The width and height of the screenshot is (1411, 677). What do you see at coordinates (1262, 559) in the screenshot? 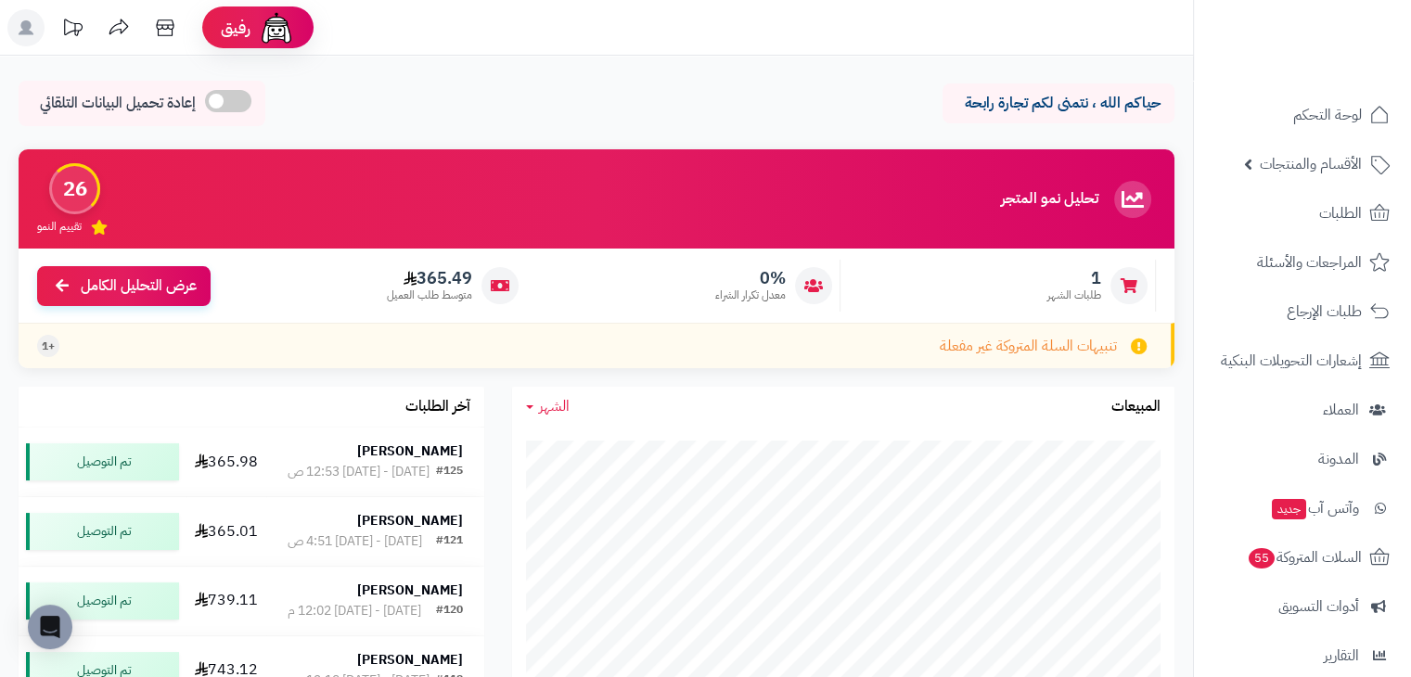
I see `span: 55` at bounding box center [1262, 559].